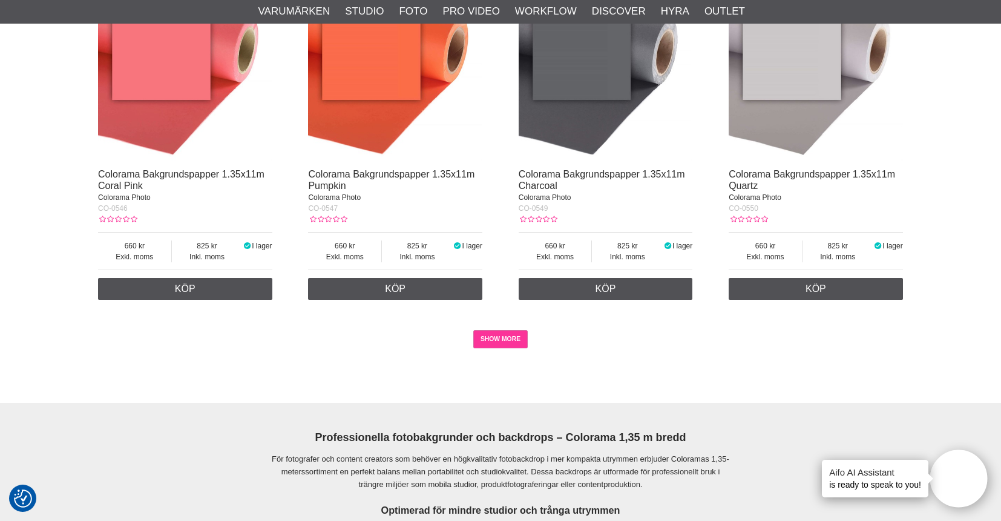  Describe the element at coordinates (364, 12) in the screenshot. I see `a: Studio` at that location.